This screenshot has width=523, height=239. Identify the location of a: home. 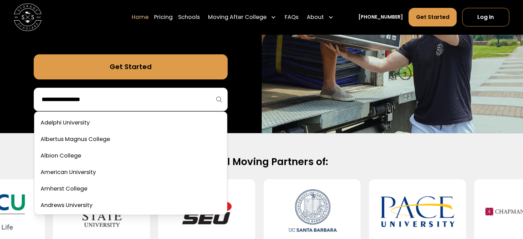
(28, 17).